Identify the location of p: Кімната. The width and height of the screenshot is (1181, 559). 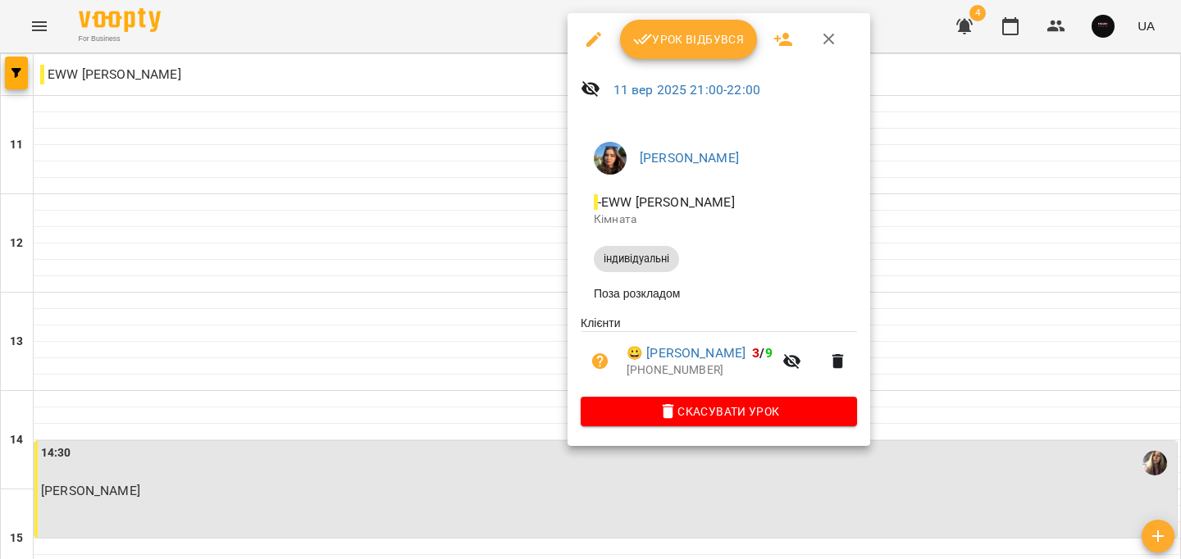
(718, 220).